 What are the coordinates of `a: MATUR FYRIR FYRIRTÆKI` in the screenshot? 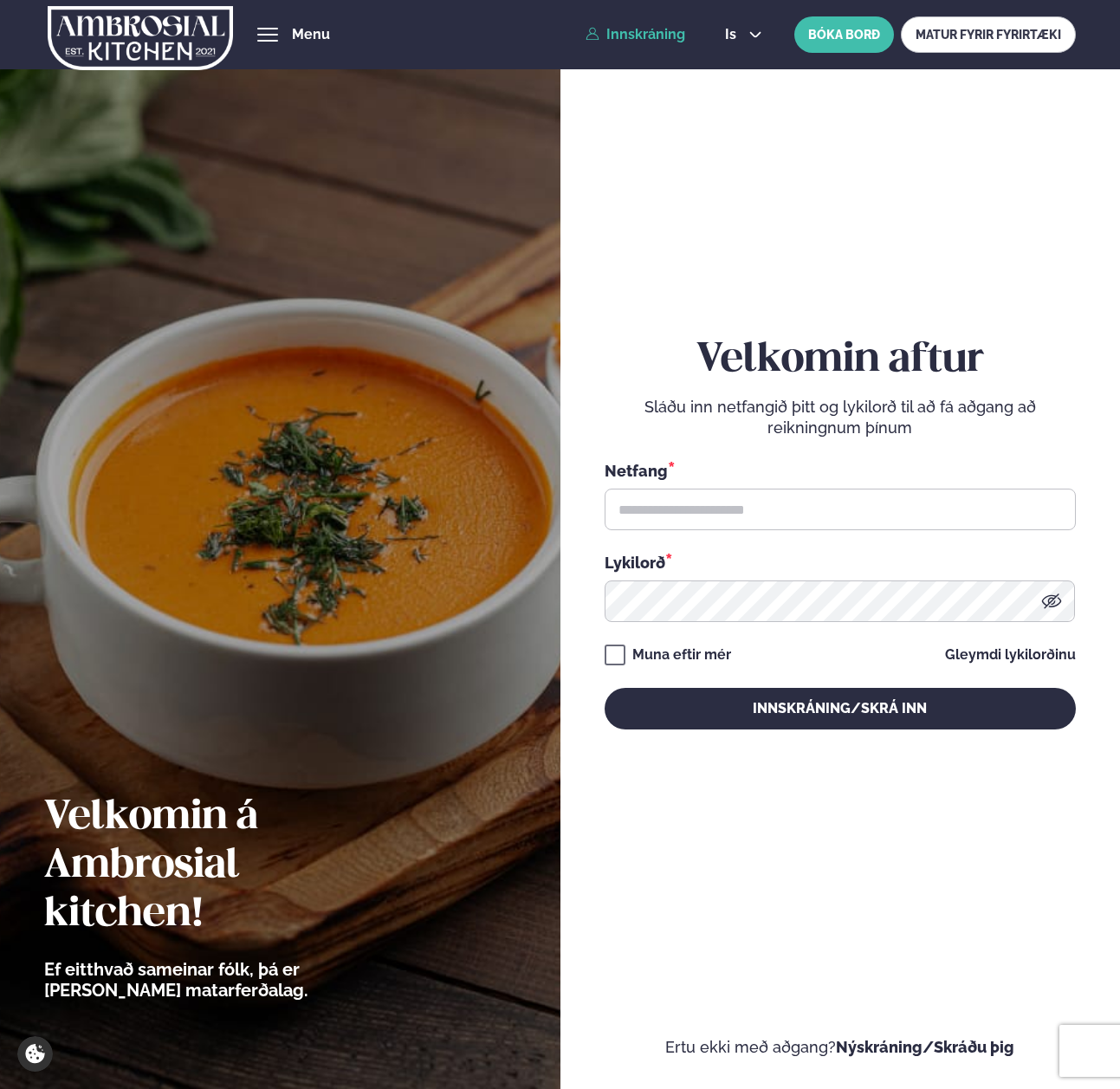 It's located at (989, 34).